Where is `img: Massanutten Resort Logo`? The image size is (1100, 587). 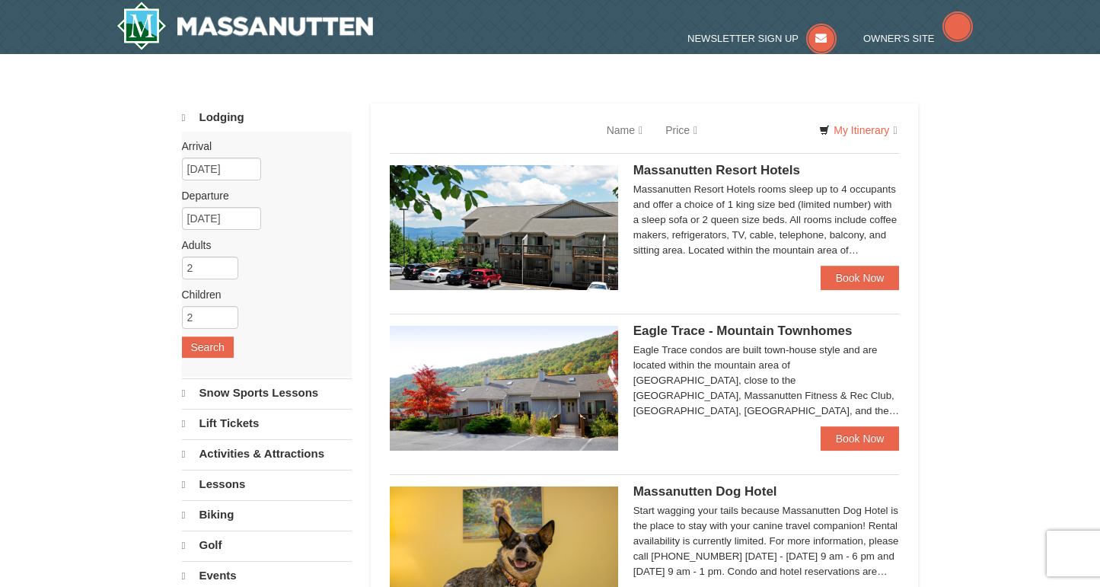
img: Massanutten Resort Logo is located at coordinates (245, 26).